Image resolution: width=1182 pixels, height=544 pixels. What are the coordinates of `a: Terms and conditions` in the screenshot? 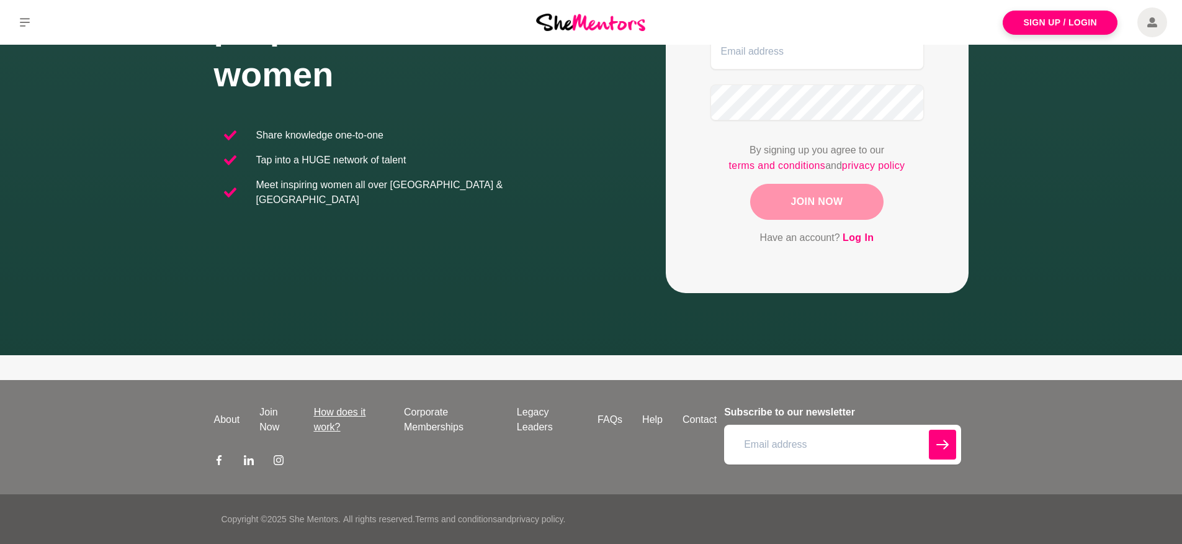 It's located at (456, 519).